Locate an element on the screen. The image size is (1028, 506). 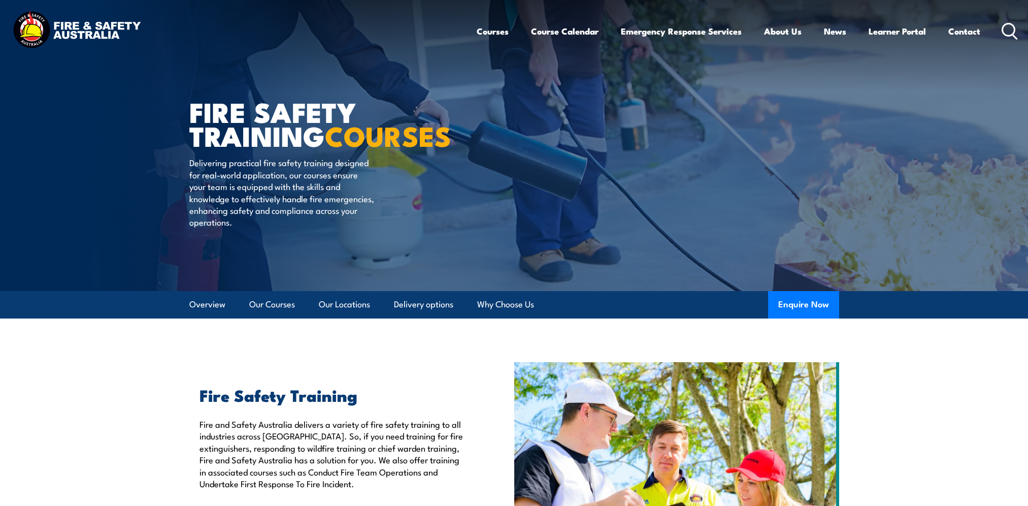
strong: COURSES is located at coordinates (388, 135).